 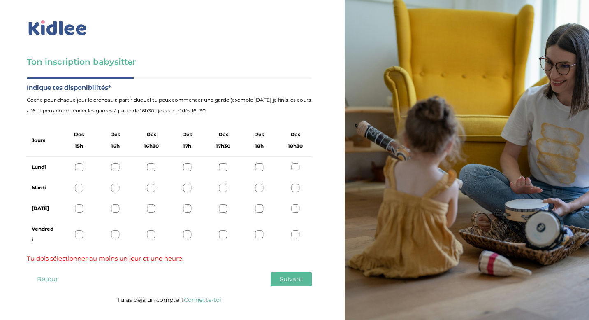 What do you see at coordinates (169, 300) in the screenshot?
I see `p: Tu as déjà un compte ?` at bounding box center [169, 300].